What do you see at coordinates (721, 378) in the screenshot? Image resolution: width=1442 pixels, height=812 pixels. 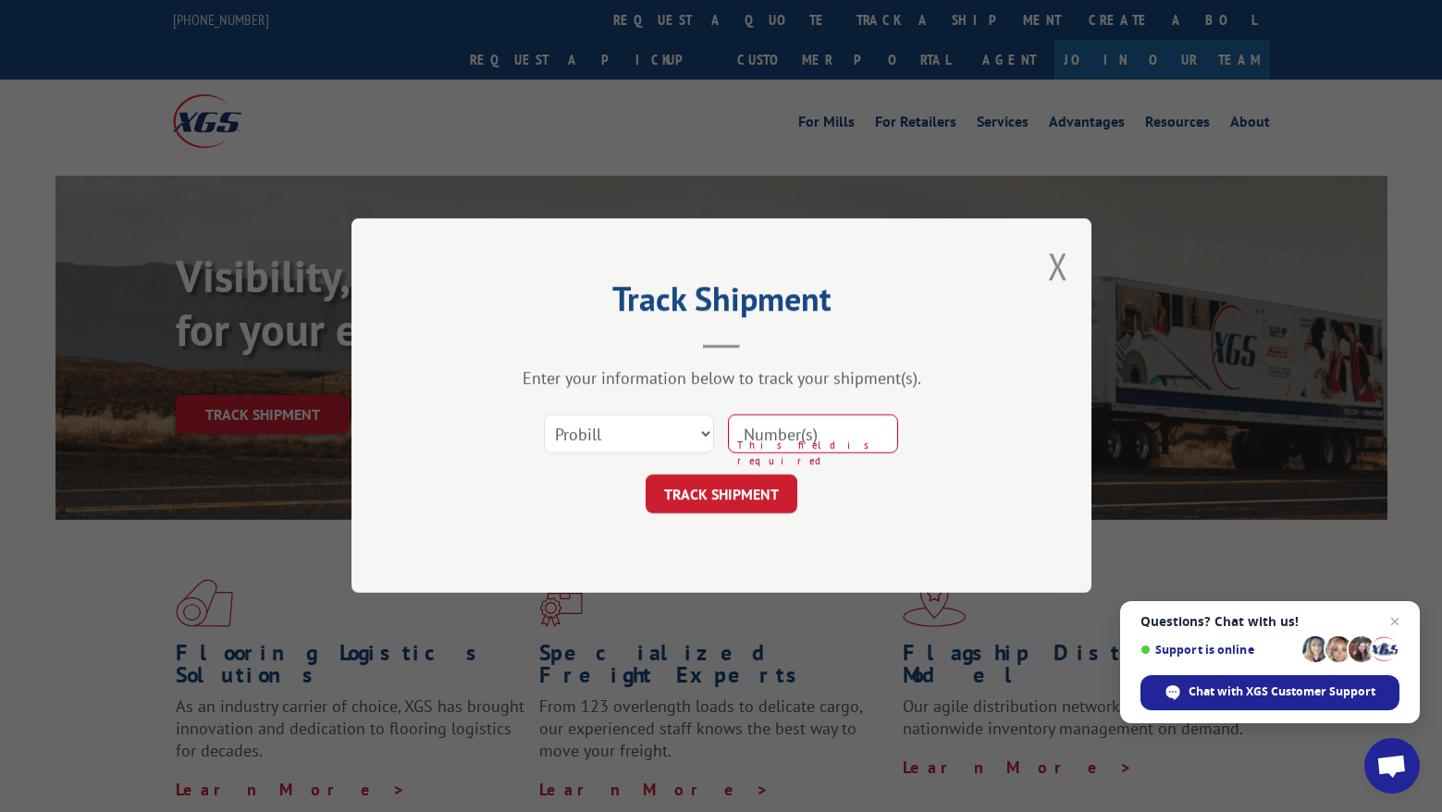 I see `div: Enter your information below to track your shipment(s).` at bounding box center [721, 378].